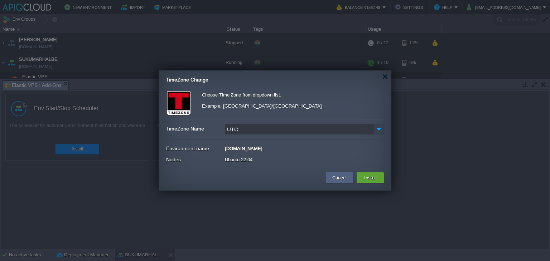  Describe the element at coordinates (292, 95) in the screenshot. I see `p: Choose Time Zone from dropdown list.` at that location.